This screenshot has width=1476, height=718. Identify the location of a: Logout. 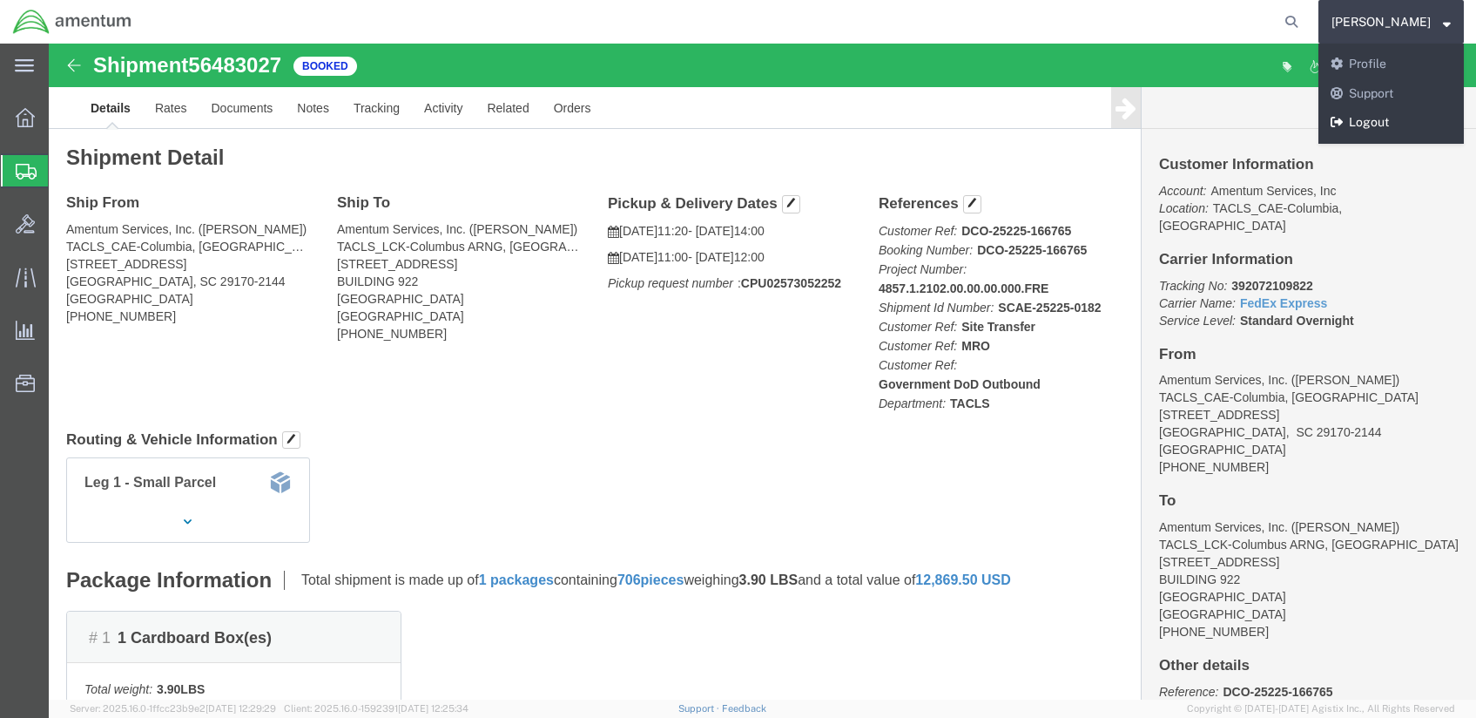
(1391, 123).